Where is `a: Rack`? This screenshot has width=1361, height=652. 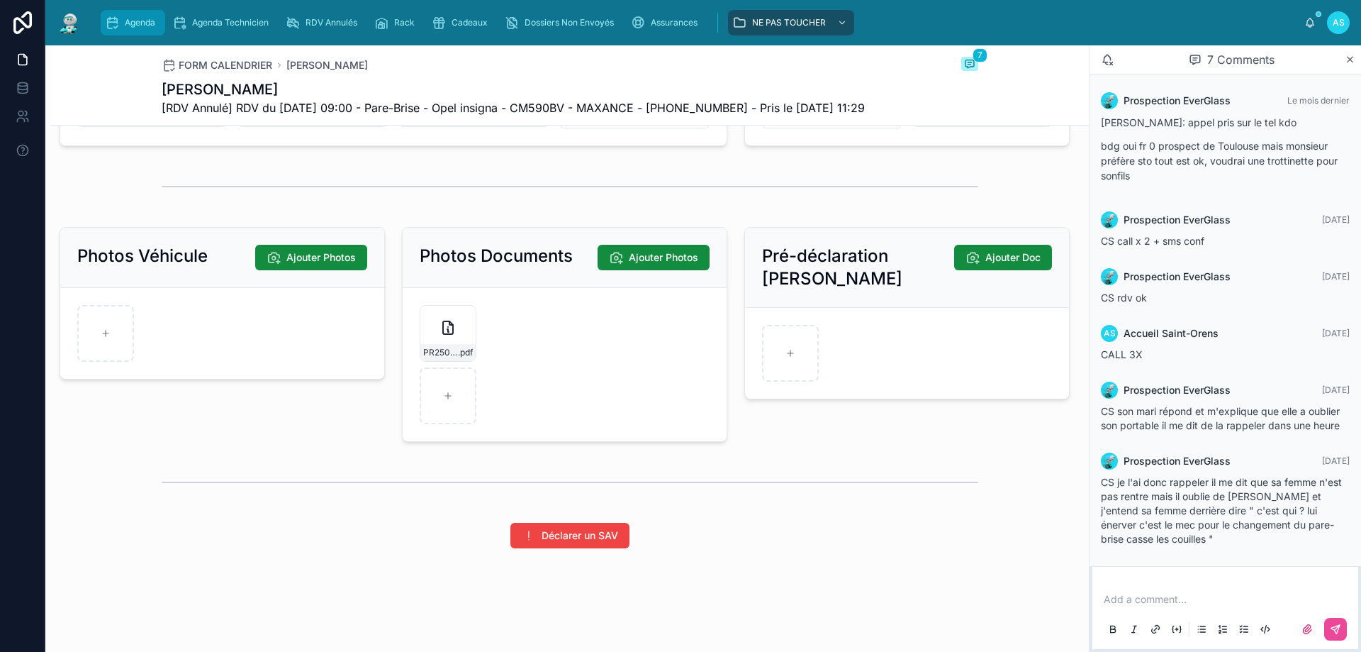 a: Rack is located at coordinates (397, 23).